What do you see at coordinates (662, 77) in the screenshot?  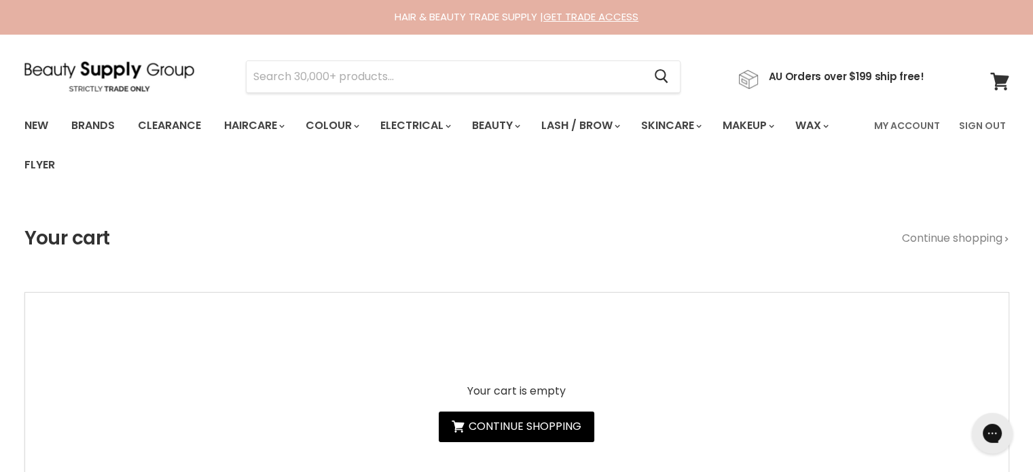 I see `button: Search` at bounding box center [662, 77].